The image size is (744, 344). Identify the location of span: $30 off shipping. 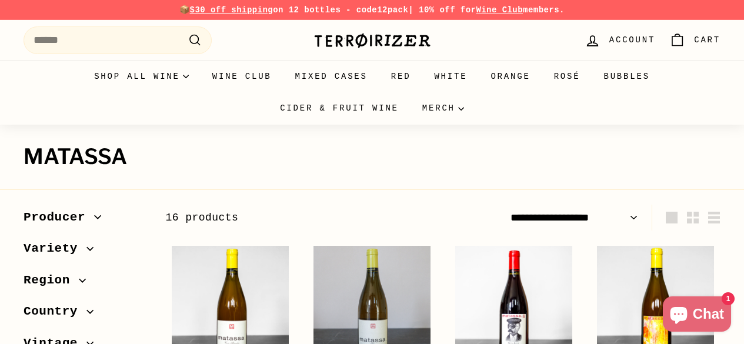
(232, 10).